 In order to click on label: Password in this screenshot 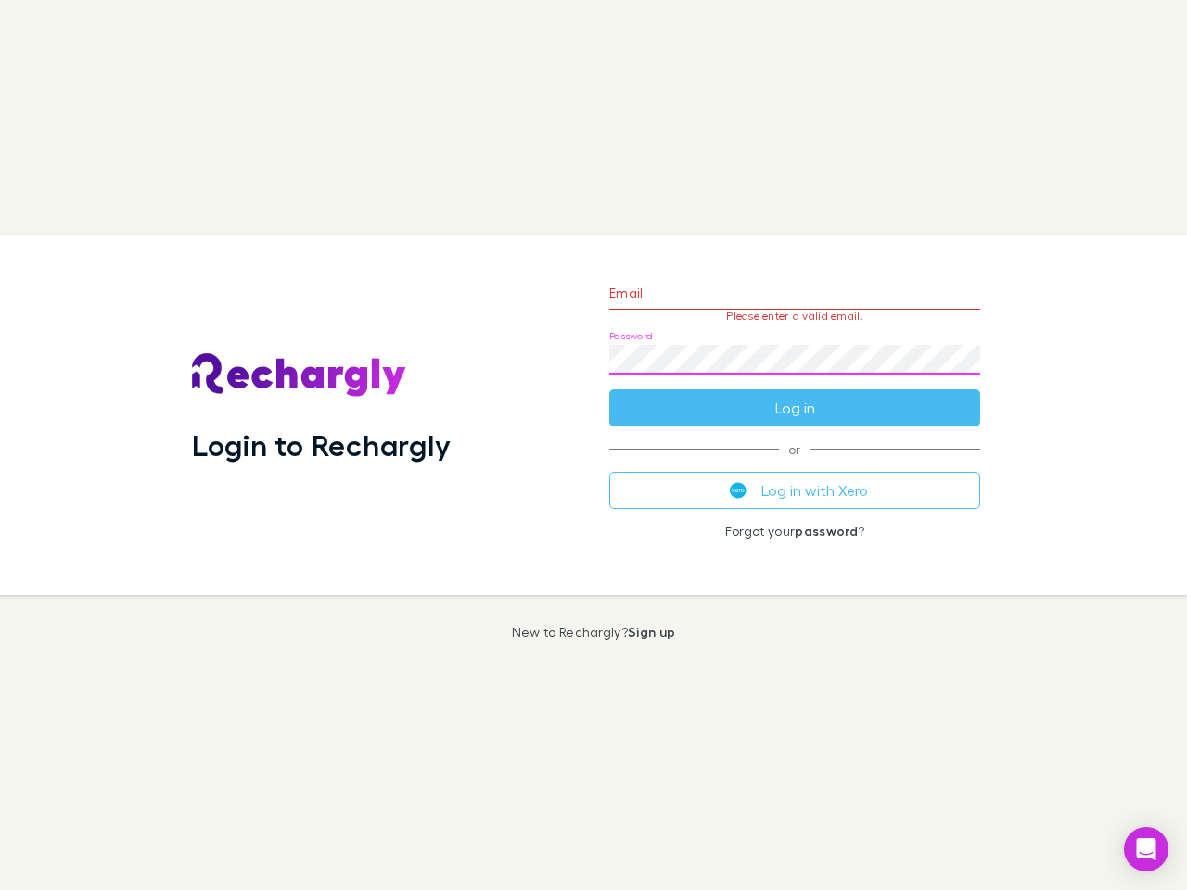, I will do `click(631, 336)`.